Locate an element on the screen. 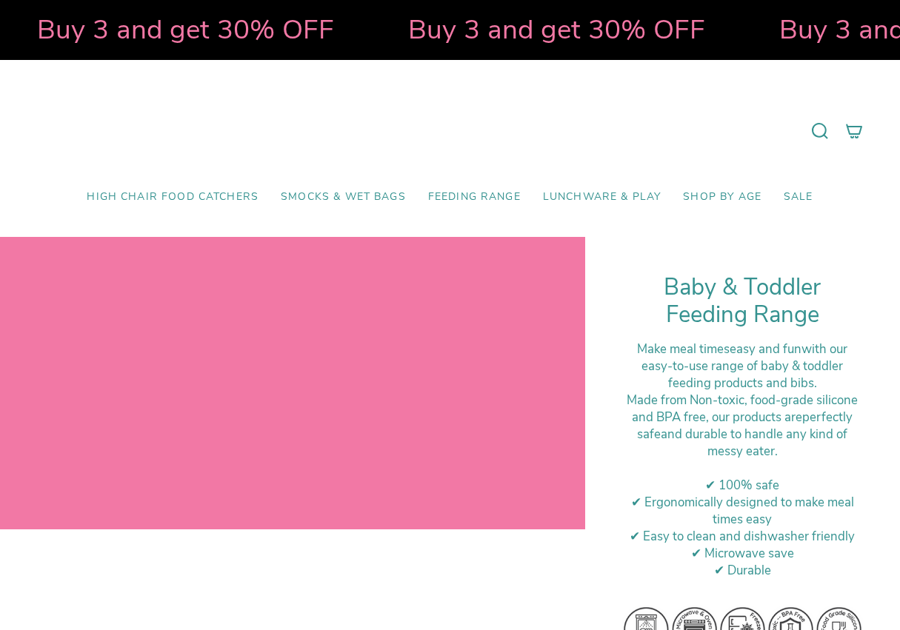 This screenshot has width=900, height=630. span: ade from Non-toxic, food-grade silicone and BPA free, our products are and durable to handle any ... is located at coordinates (745, 426).